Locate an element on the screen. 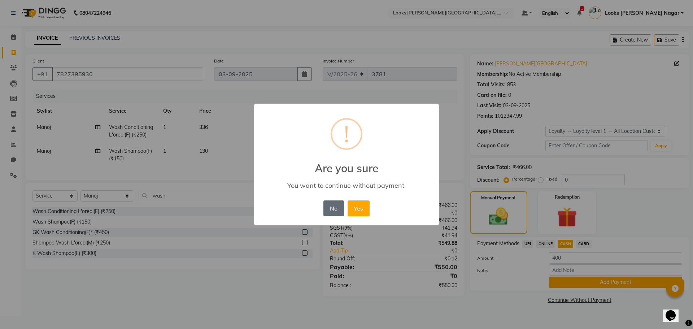  h2: Are you sure is located at coordinates (346, 164).